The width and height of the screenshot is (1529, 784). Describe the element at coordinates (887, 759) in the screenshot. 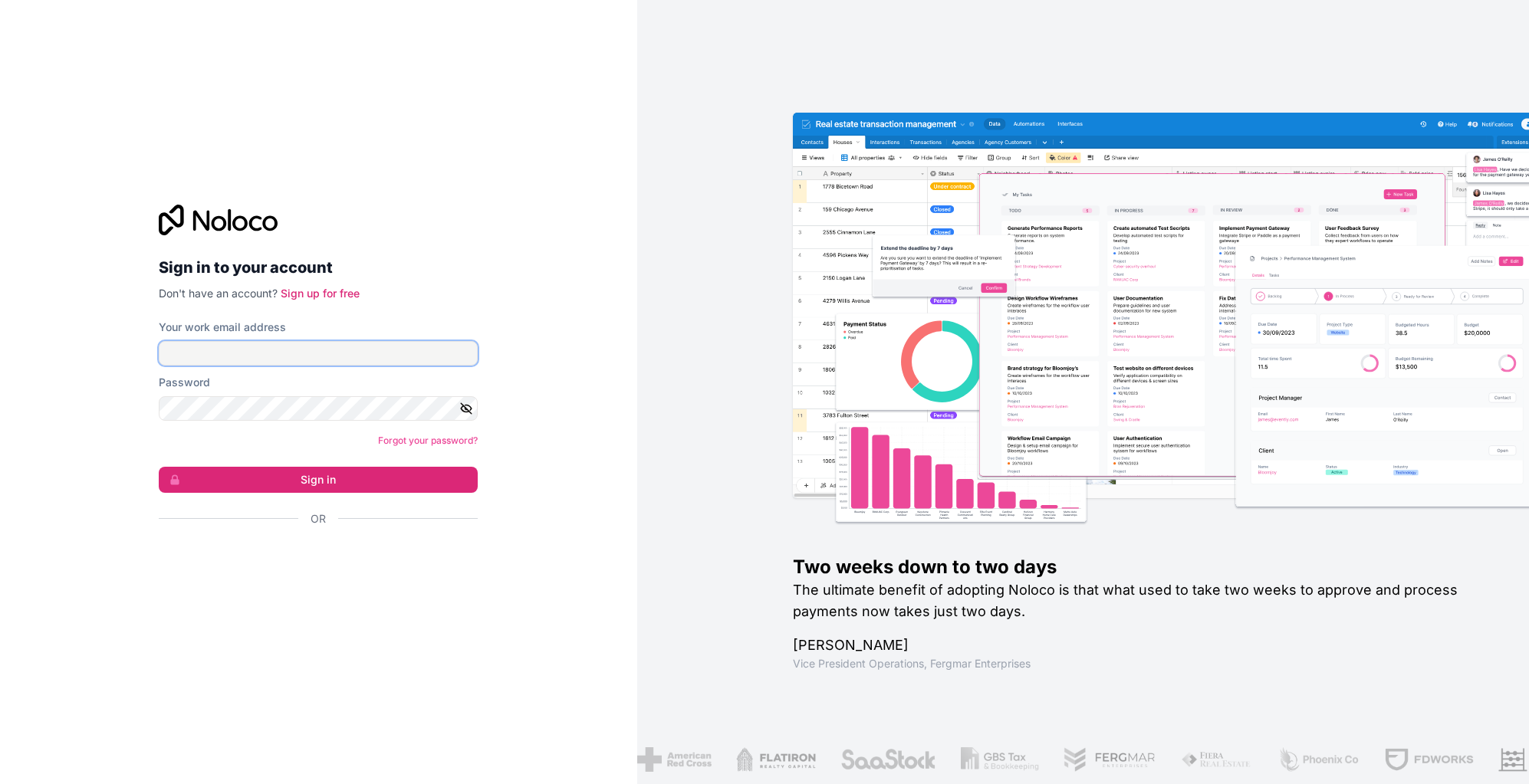

I see `img: /assets/saastock-C6Zbiodz.png` at that location.